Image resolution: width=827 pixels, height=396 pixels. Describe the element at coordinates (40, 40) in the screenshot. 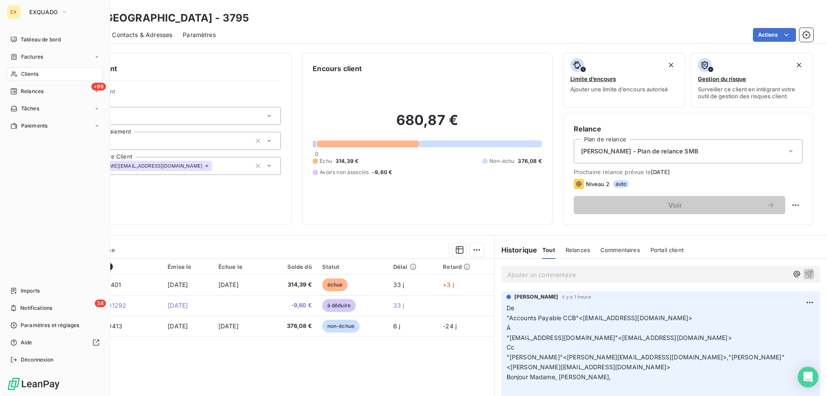

I see `span: Tableau de bord` at that location.